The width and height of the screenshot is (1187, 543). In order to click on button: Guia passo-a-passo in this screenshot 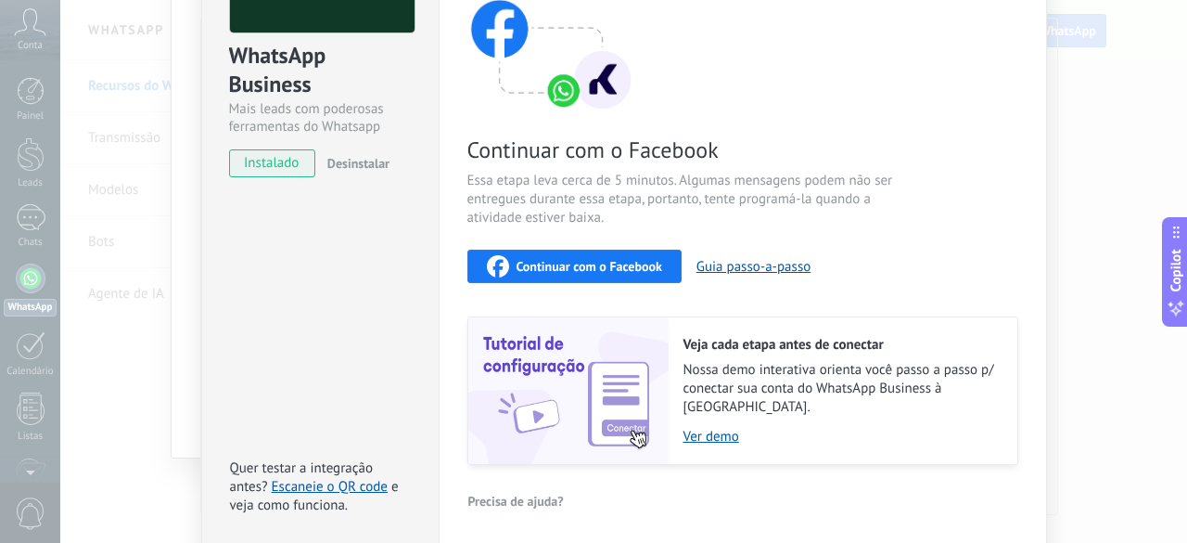, I will do `click(753, 266)`.